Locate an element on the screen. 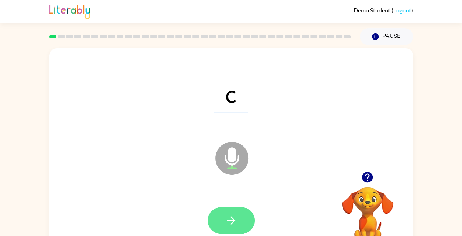 This screenshot has height=236, width=462. span: c is located at coordinates (231, 93).